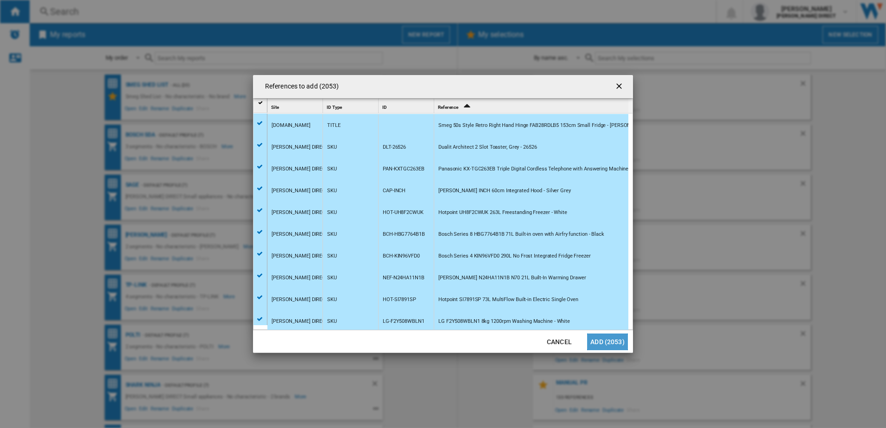 Image resolution: width=886 pixels, height=428 pixels. What do you see at coordinates (608, 342) in the screenshot?
I see `button: Add (2053)` at bounding box center [608, 342].